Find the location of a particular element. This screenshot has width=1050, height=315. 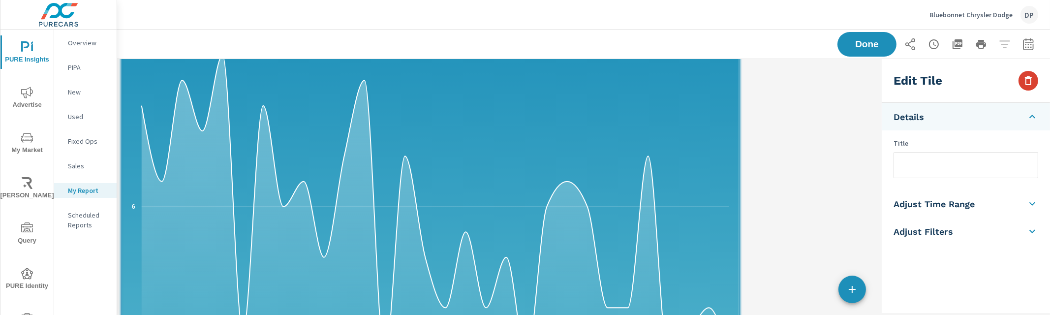

div: PIPA is located at coordinates (85, 67).